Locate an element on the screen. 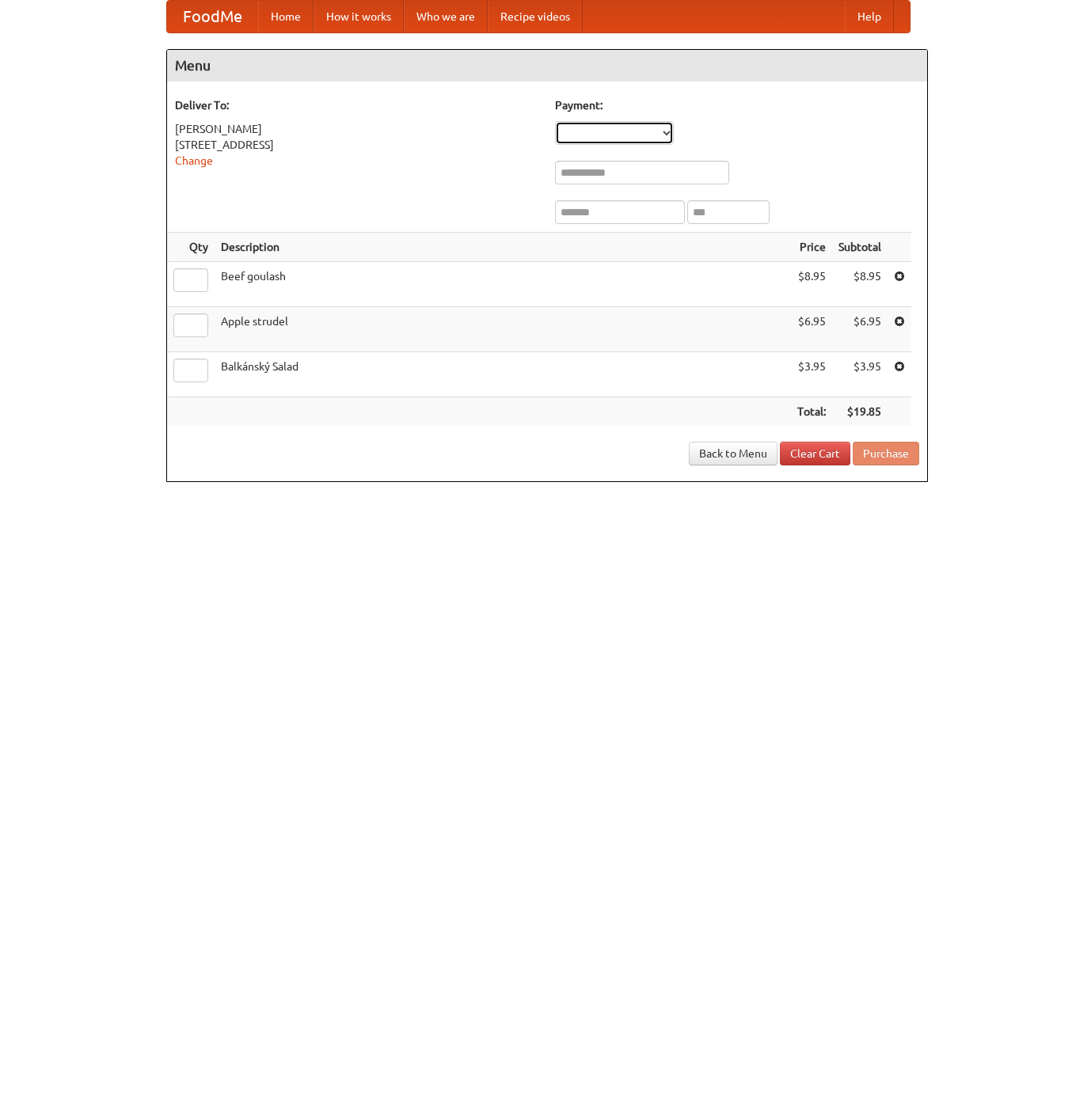 This screenshot has height=1120, width=1076. a: Who we are is located at coordinates (446, 17).